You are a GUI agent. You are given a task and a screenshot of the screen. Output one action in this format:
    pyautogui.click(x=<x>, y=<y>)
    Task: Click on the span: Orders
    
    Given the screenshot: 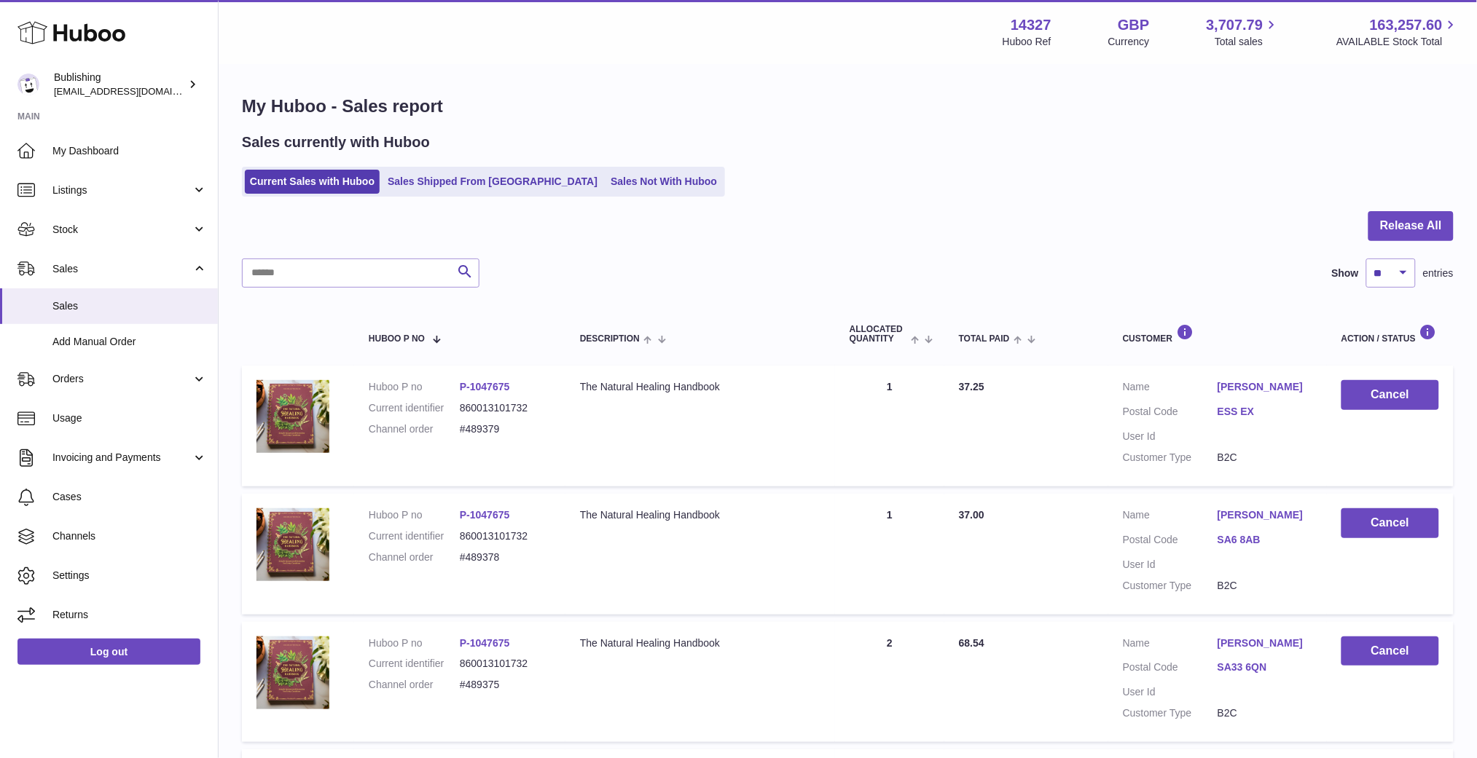 What is the action you would take?
    pyautogui.click(x=122, y=379)
    